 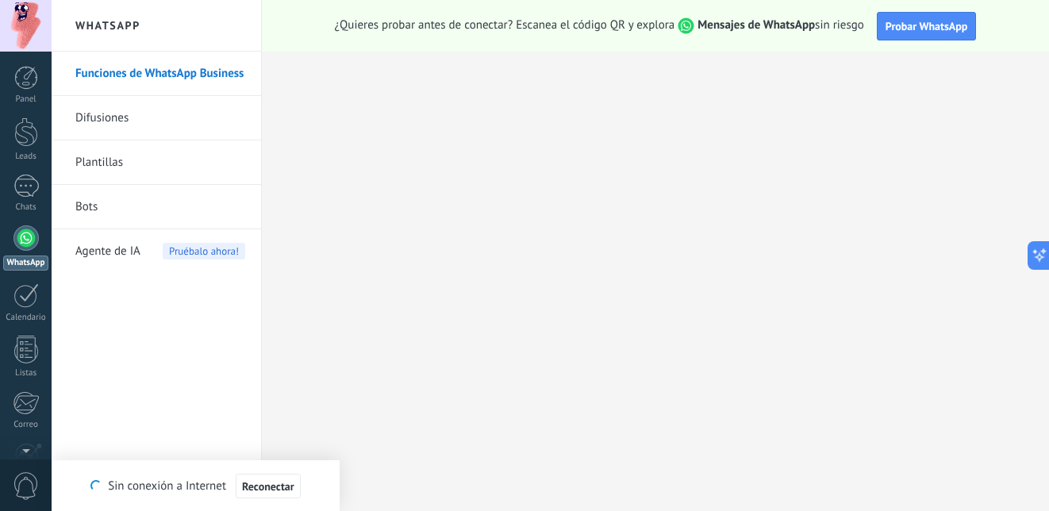 What do you see at coordinates (927, 26) in the screenshot?
I see `span: Probar WhatsApp` at bounding box center [927, 26].